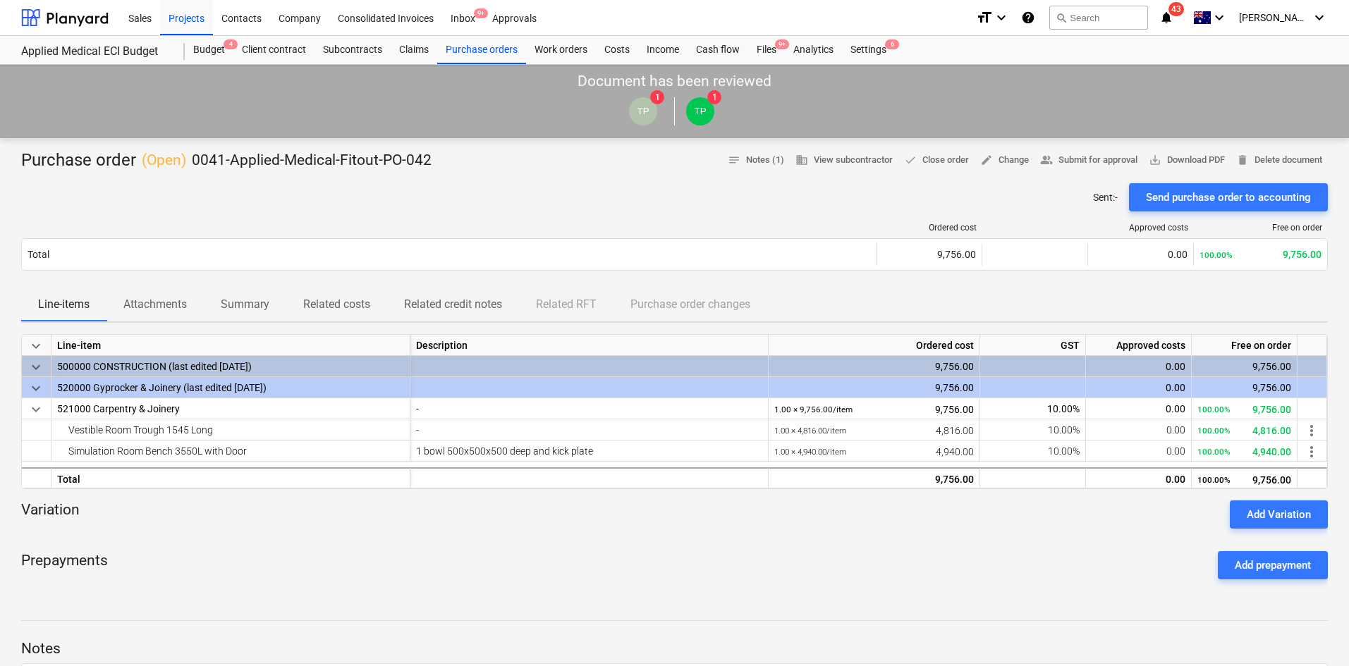  Describe the element at coordinates (617, 50) in the screenshot. I see `div: Costs` at that location.